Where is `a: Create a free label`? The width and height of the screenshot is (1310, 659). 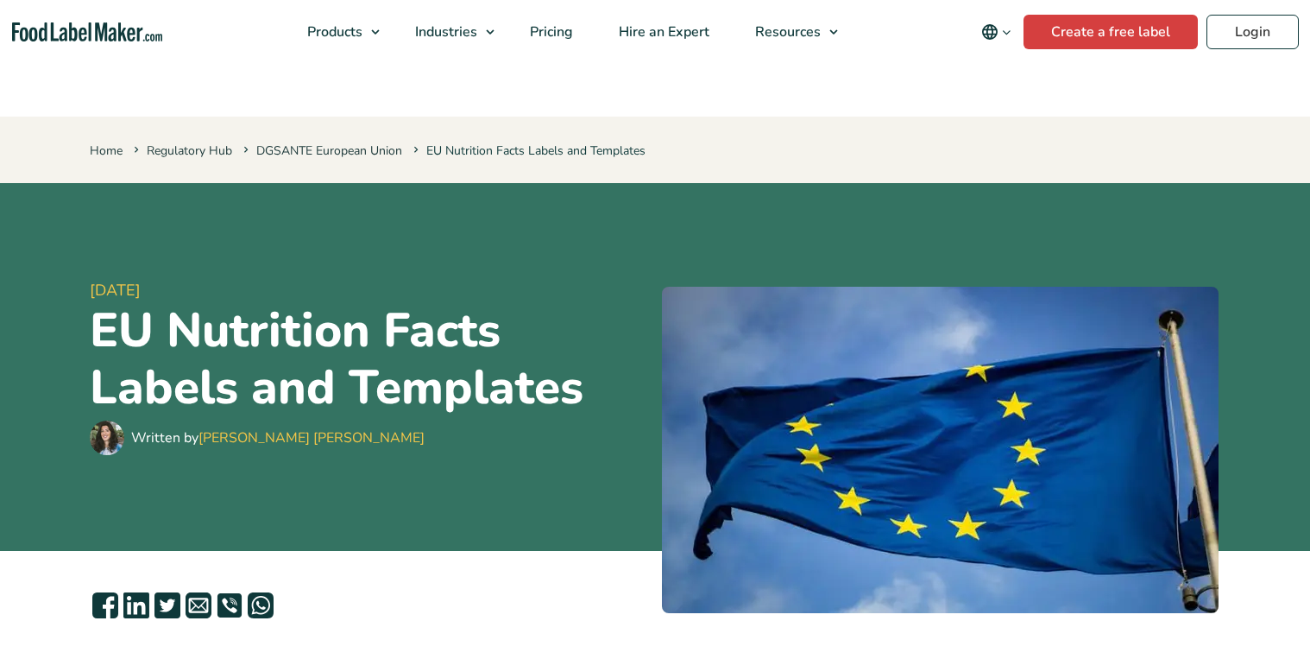
a: Create a free label is located at coordinates (1111, 32).